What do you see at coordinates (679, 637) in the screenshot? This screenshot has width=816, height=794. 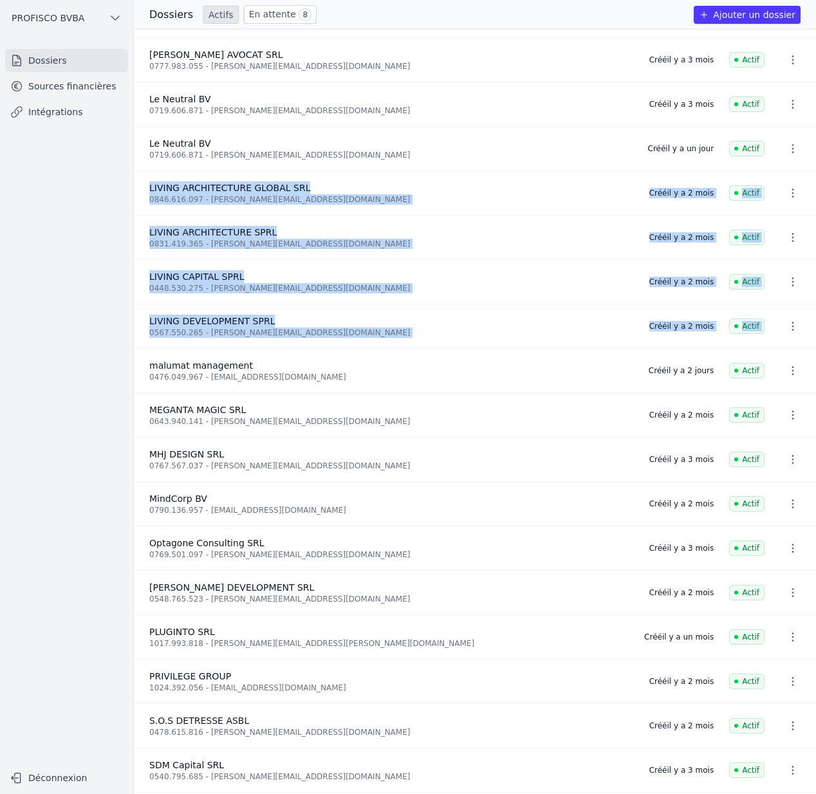 I see `div: Créé il y a un mois` at bounding box center [679, 637].